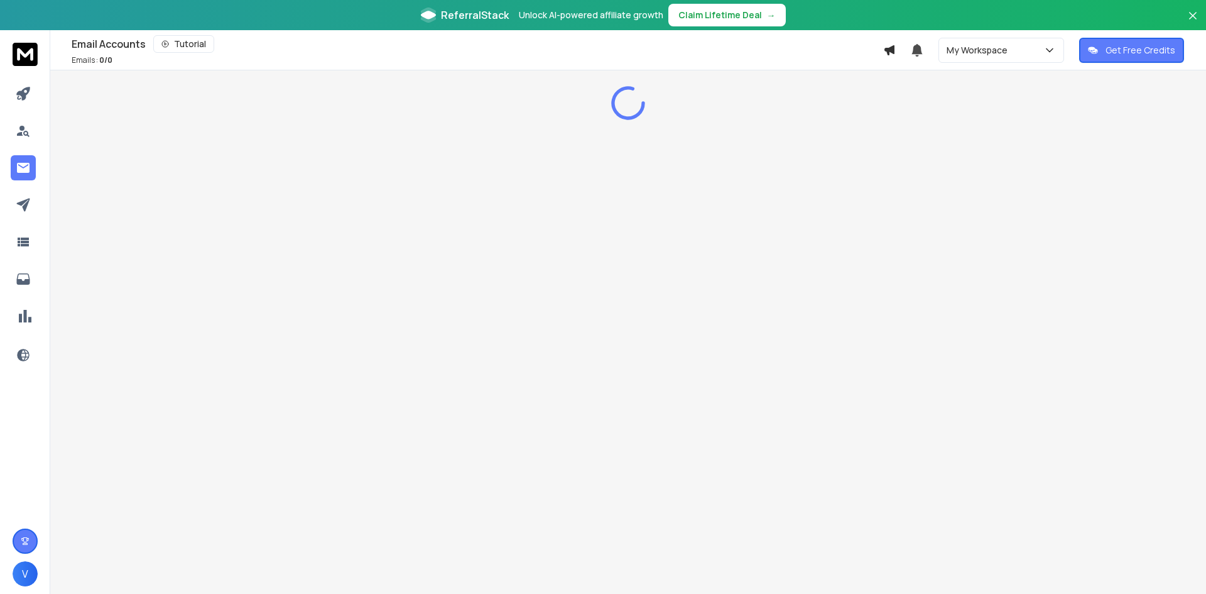 The image size is (1206, 594). What do you see at coordinates (1140, 50) in the screenshot?
I see `p: Get Free Credits` at bounding box center [1140, 50].